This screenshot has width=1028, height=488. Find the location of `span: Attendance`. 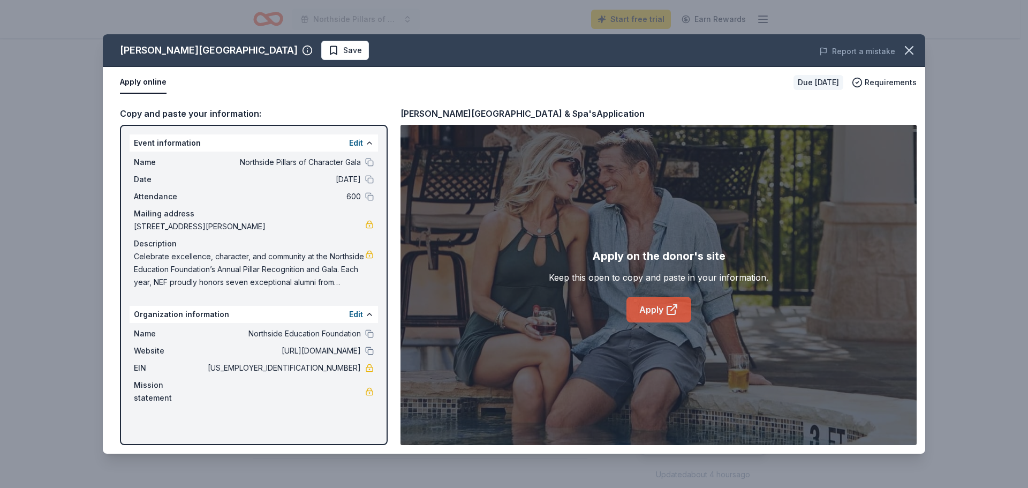

span: Attendance is located at coordinates (170, 197).